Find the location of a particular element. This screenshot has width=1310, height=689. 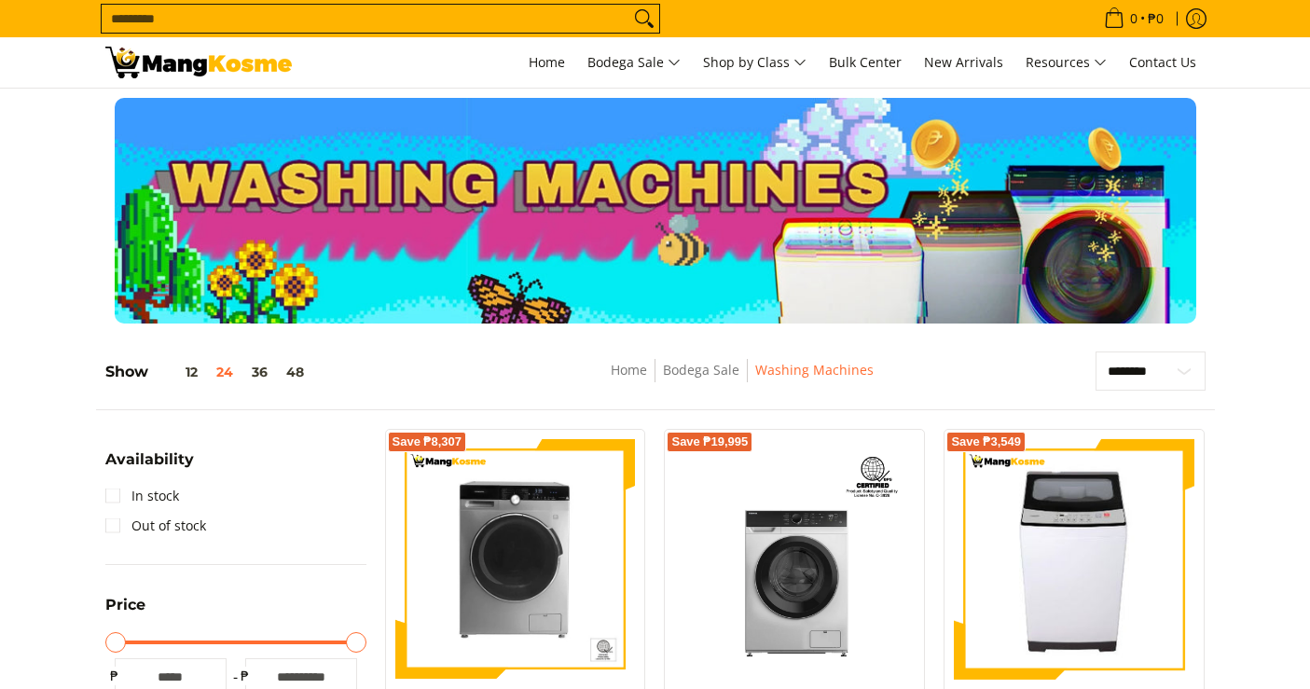

span: Contact Us is located at coordinates (1163, 62).